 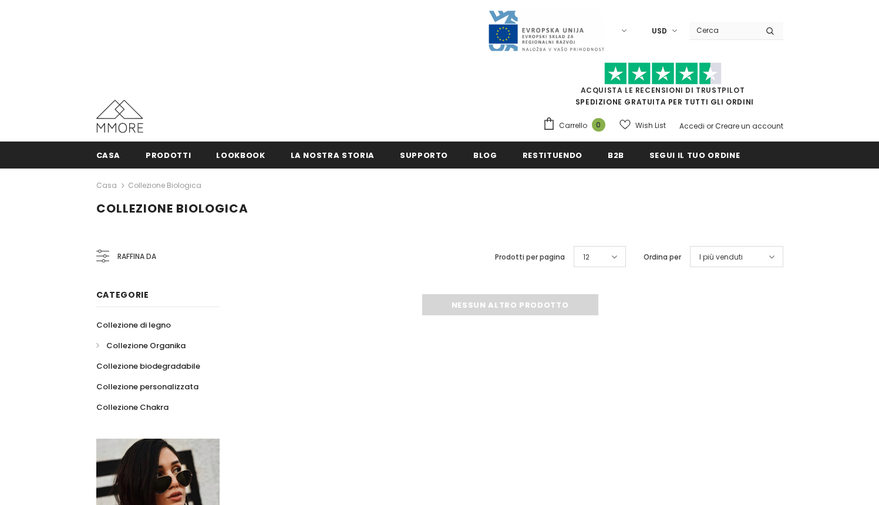 I want to click on span: Collezione di legno, so click(x=133, y=325).